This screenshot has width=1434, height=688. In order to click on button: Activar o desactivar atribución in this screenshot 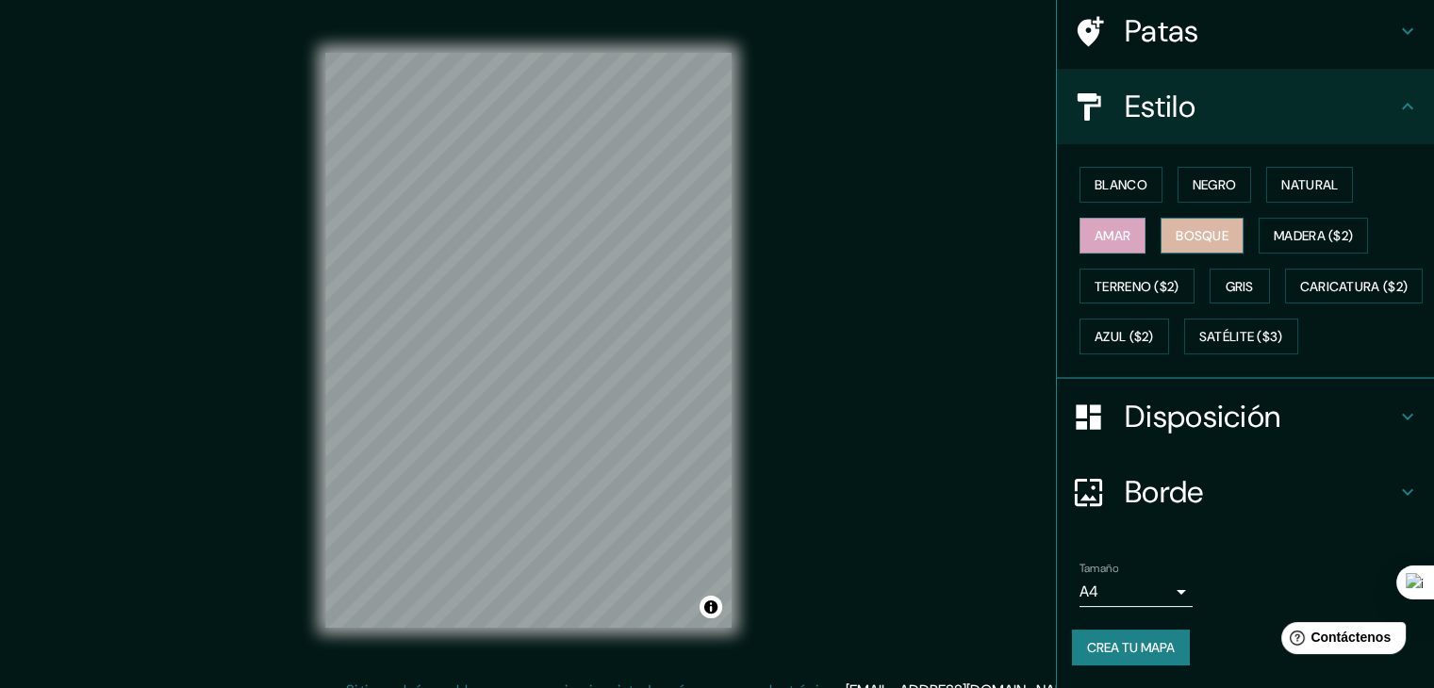, I will do `click(711, 607)`.